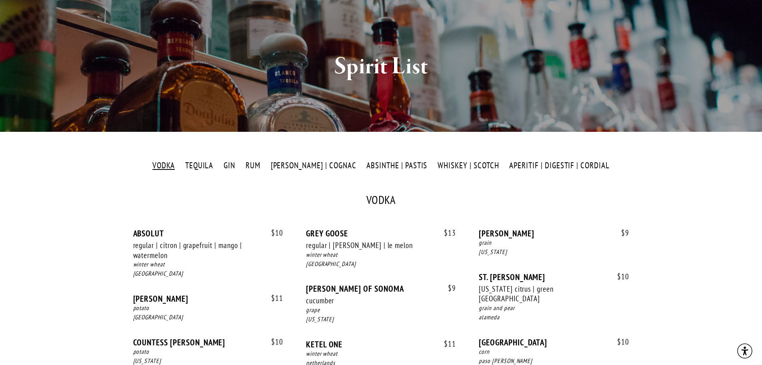 This screenshot has height=365, width=762. What do you see at coordinates (381, 310) in the screenshot?
I see `div: grape` at bounding box center [381, 310].